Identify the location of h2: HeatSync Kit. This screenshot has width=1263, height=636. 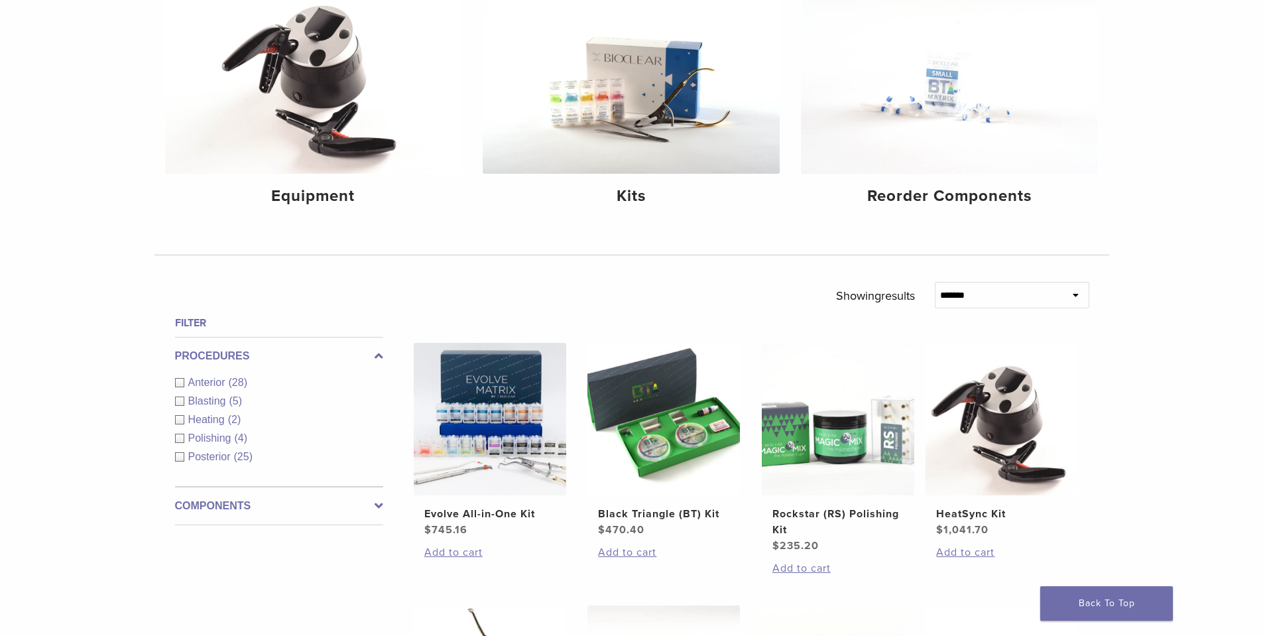
(1002, 514).